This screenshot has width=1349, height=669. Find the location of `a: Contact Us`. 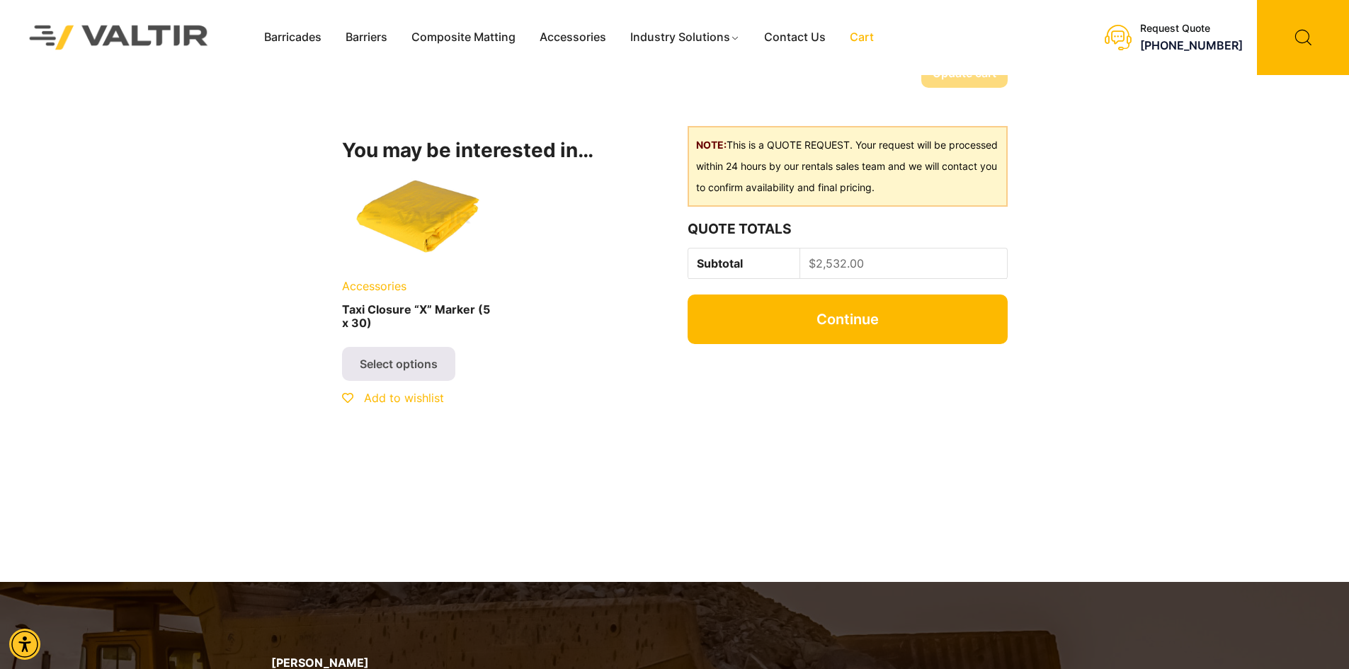

a: Contact Us is located at coordinates (794, 38).